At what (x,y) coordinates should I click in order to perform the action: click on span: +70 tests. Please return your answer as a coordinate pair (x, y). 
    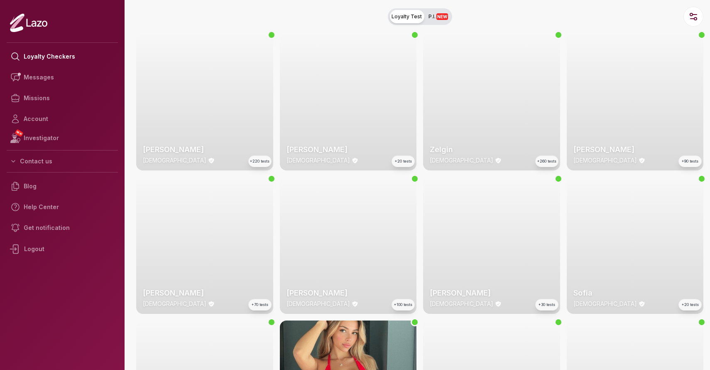
    Looking at the image, I should click on (260, 304).